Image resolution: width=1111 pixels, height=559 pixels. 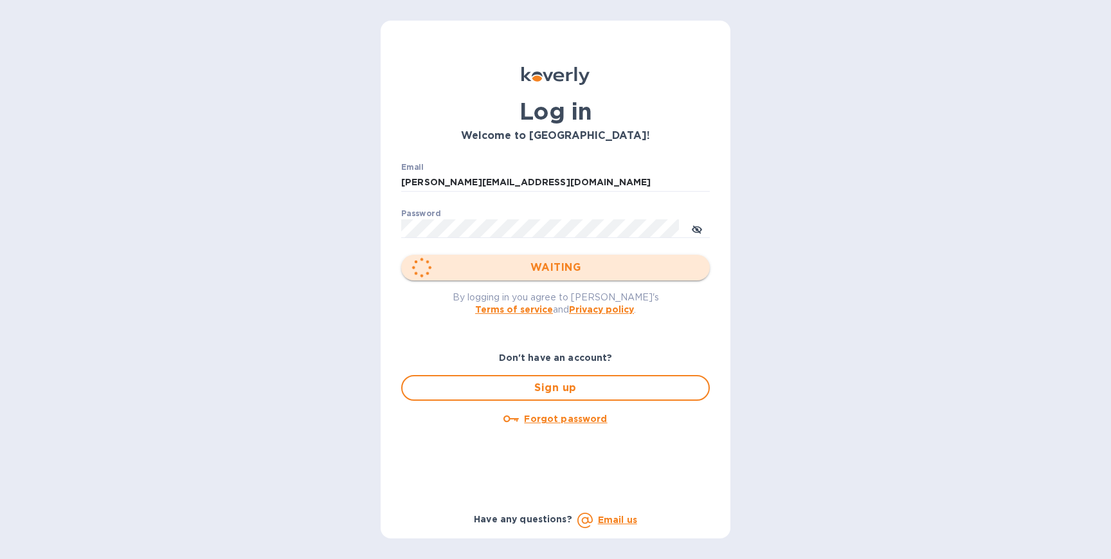 What do you see at coordinates (601, 309) in the screenshot?
I see `a: Privacy policy` at bounding box center [601, 309].